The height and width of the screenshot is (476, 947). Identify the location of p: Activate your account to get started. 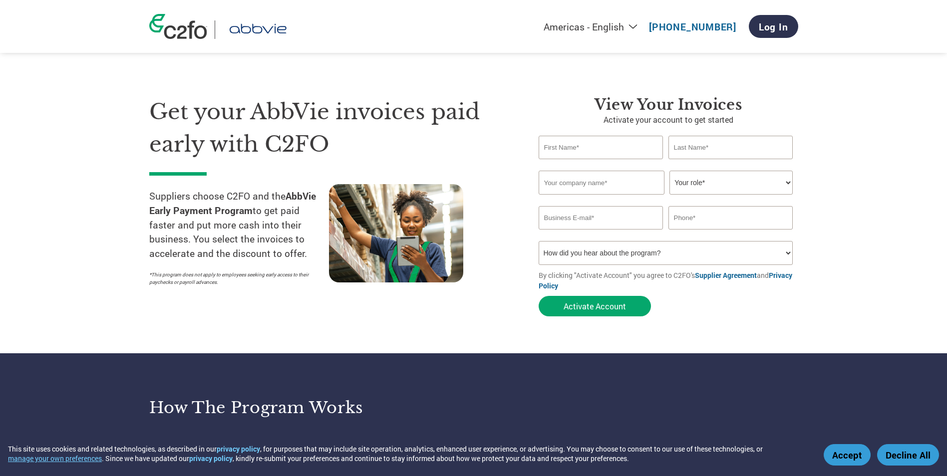
(668, 120).